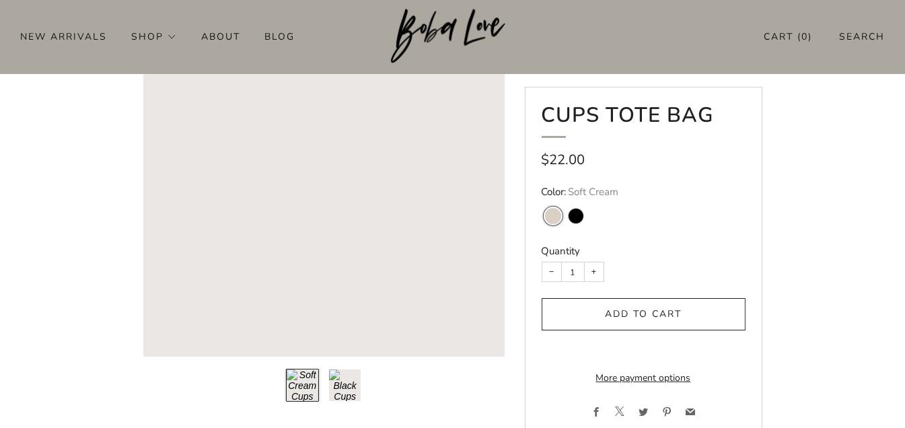 The height and width of the screenshot is (428, 905). I want to click on a: Search, so click(862, 36).